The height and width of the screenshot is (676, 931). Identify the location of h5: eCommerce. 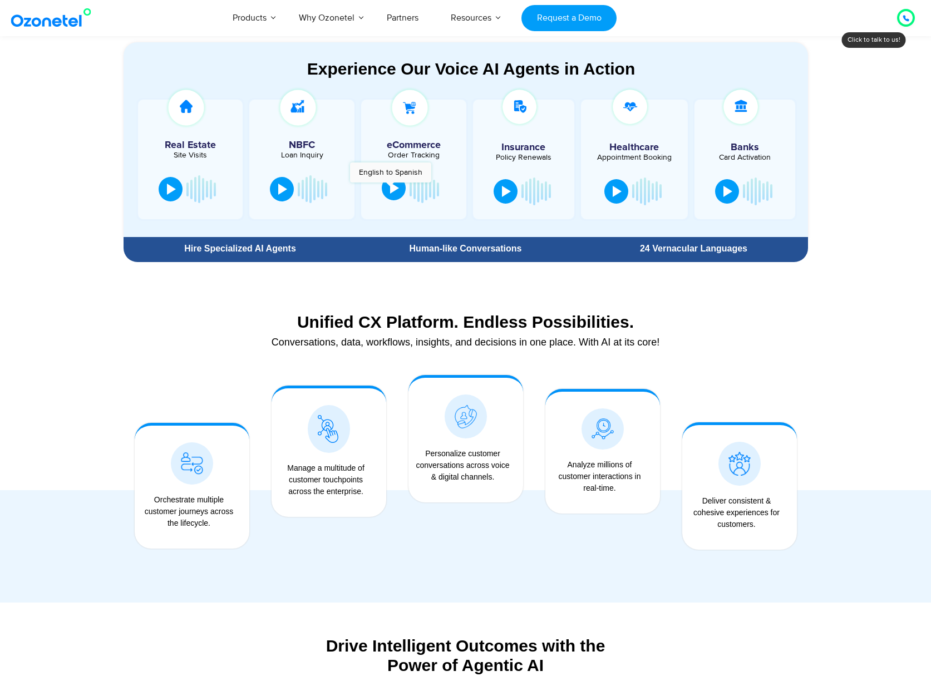
(414, 145).